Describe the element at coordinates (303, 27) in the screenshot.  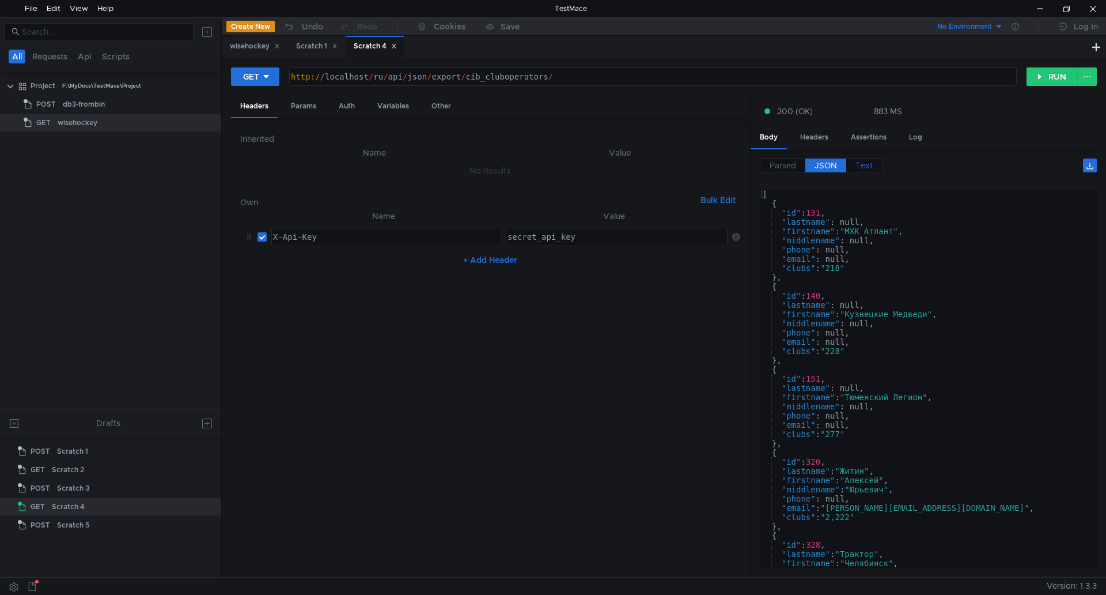
I see `button: Undo` at that location.